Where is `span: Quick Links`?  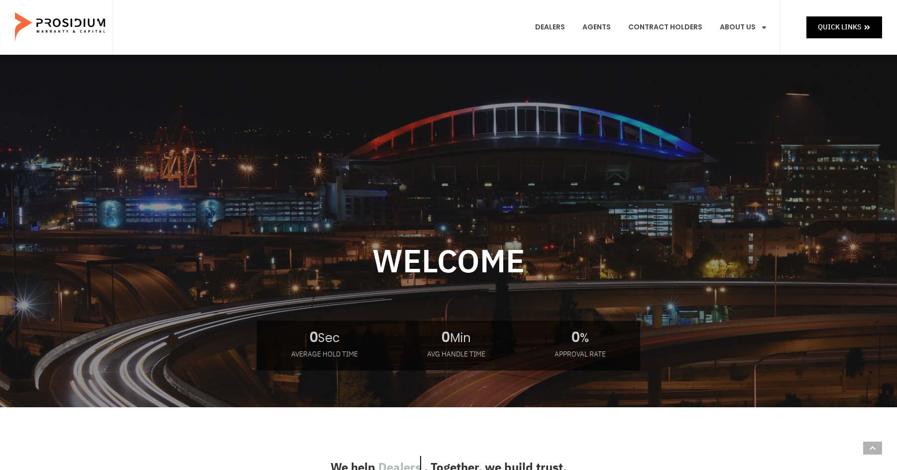 span: Quick Links is located at coordinates (839, 27).